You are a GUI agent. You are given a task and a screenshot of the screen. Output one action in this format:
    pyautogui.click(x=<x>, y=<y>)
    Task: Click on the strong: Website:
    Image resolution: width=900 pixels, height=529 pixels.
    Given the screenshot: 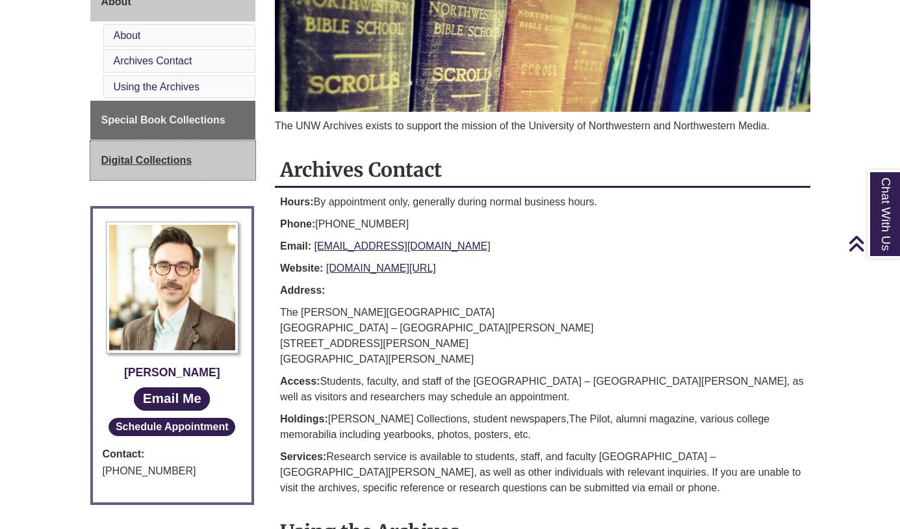 What is the action you would take?
    pyautogui.click(x=301, y=268)
    